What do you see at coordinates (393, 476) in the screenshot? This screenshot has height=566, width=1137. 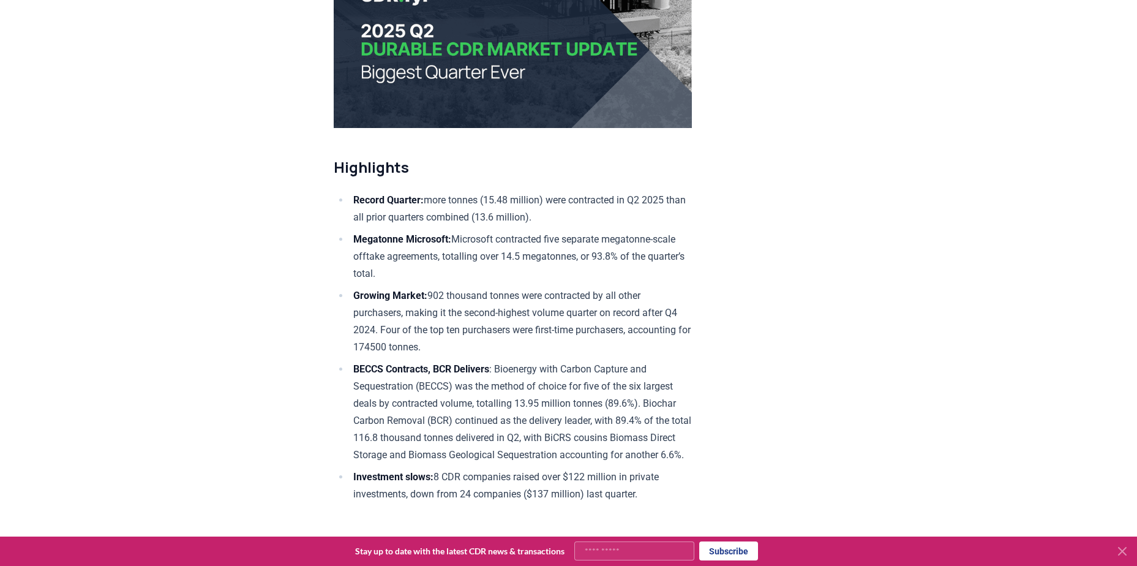 I see `strong: Investment slows:` at bounding box center [393, 476].